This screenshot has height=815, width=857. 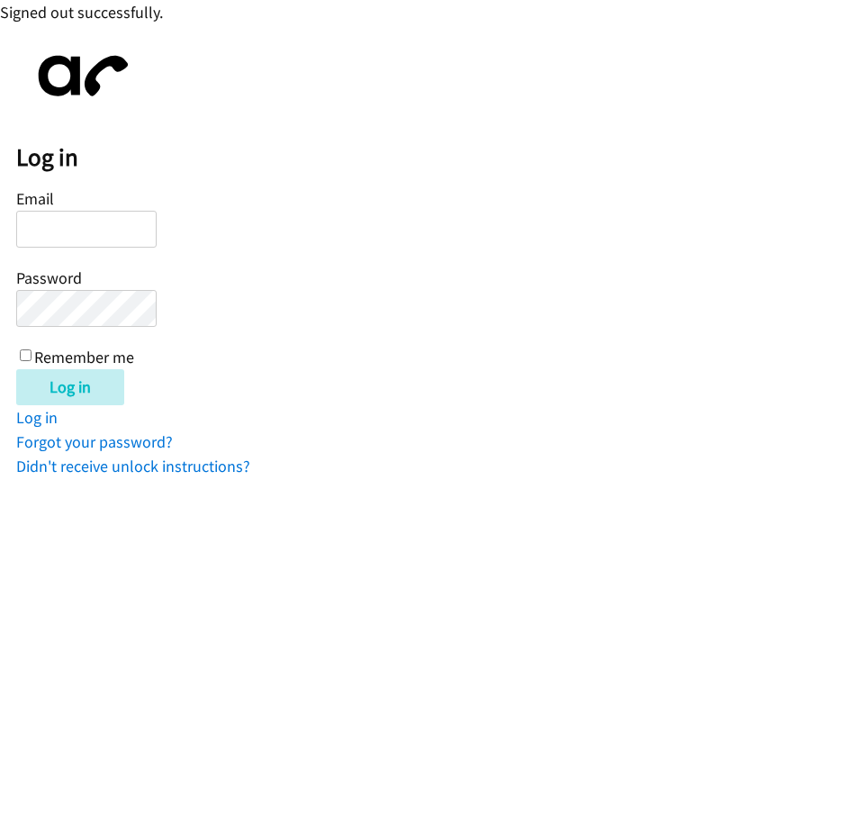 I want to click on a: Log in, so click(x=37, y=417).